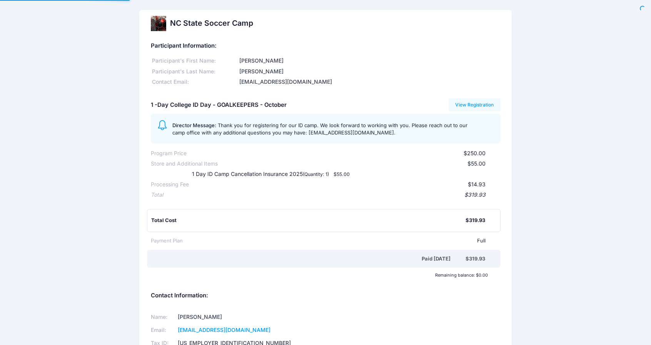 The height and width of the screenshot is (345, 651). I want to click on div: Payment Plan, so click(166, 241).